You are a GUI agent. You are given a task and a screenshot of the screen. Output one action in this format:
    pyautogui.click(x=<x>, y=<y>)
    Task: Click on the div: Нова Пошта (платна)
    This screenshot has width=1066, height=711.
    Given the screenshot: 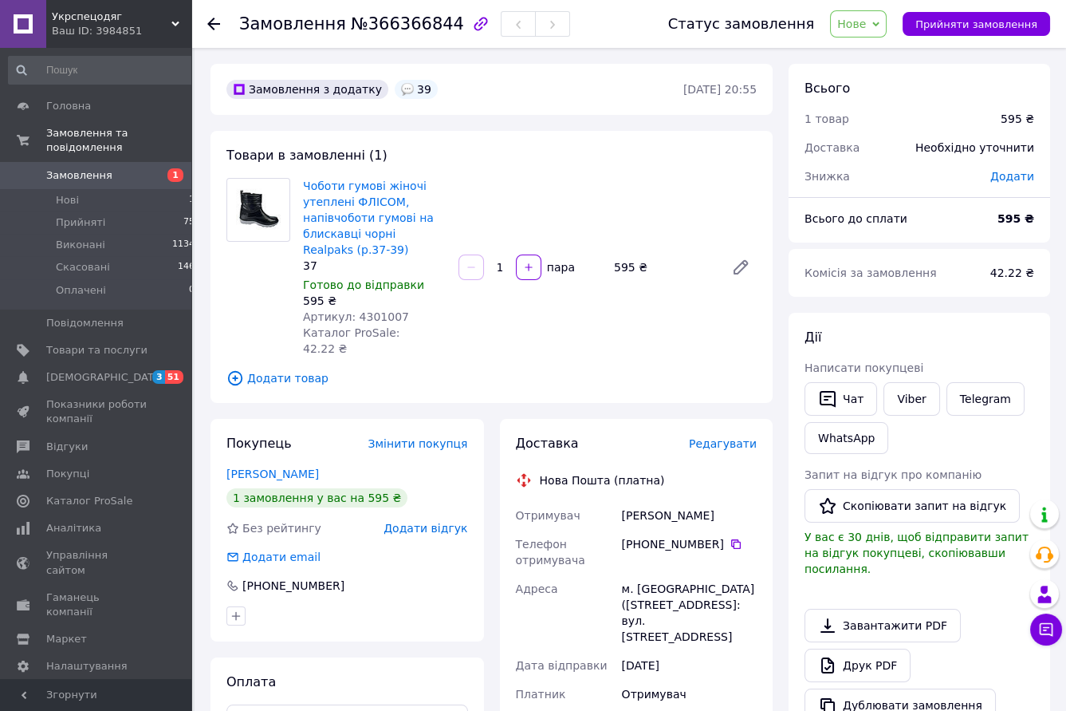 What is the action you would take?
    pyautogui.click(x=602, y=480)
    